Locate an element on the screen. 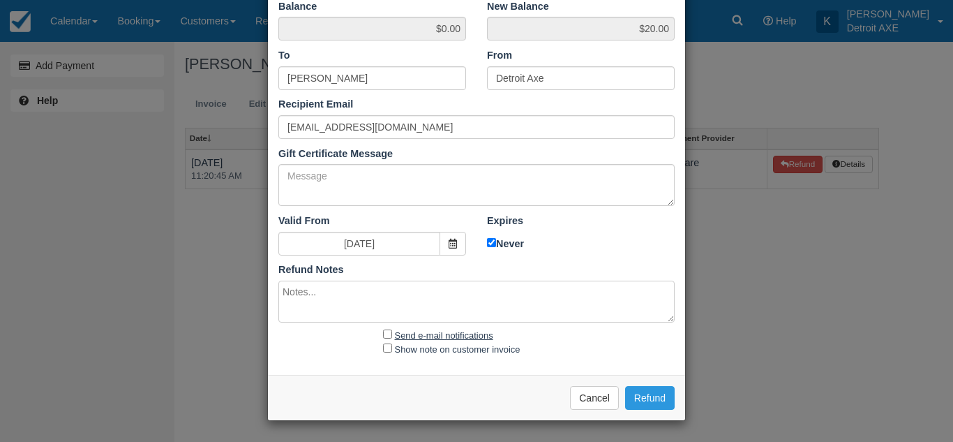 The width and height of the screenshot is (953, 442). label: Never is located at coordinates (580, 243).